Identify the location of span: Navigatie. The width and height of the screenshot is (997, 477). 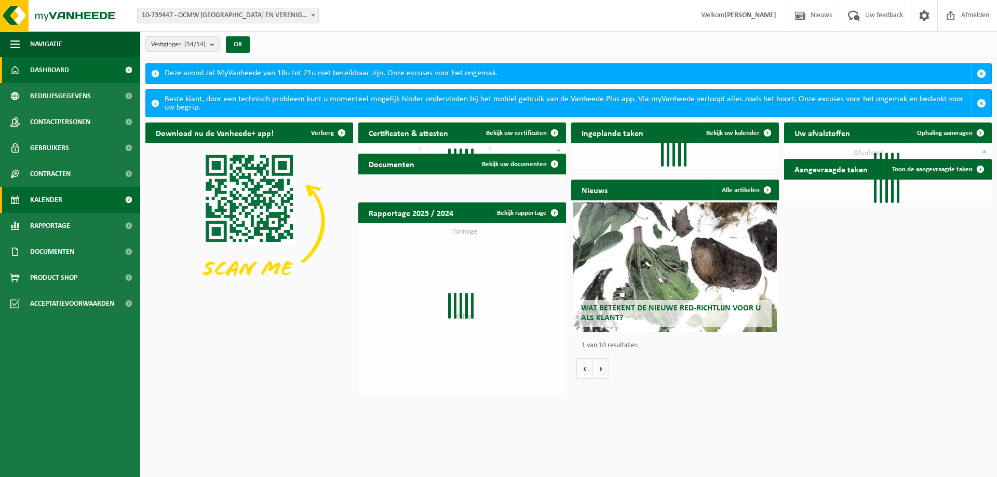
(46, 44).